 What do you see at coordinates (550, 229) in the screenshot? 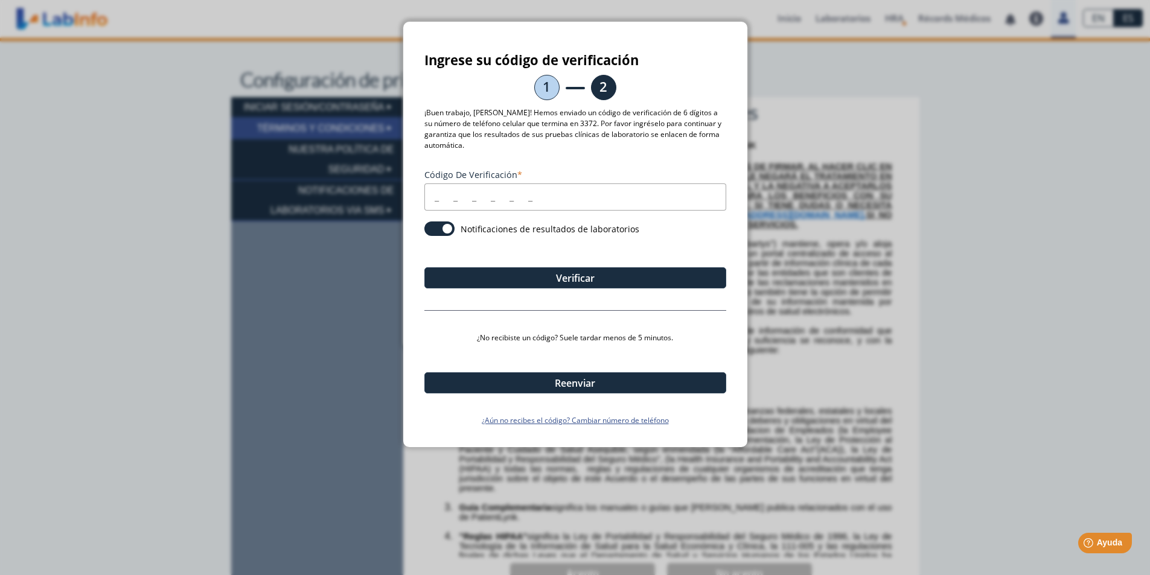
I see `label: Notificaciones de resultados de laboratorios` at bounding box center [550, 229].